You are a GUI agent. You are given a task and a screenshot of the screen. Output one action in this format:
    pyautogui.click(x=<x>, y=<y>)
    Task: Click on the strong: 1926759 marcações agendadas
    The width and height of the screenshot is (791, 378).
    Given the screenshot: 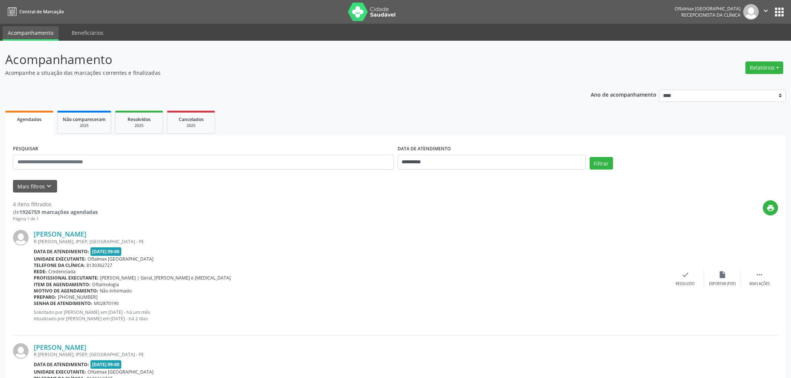 What is the action you would take?
    pyautogui.click(x=59, y=212)
    